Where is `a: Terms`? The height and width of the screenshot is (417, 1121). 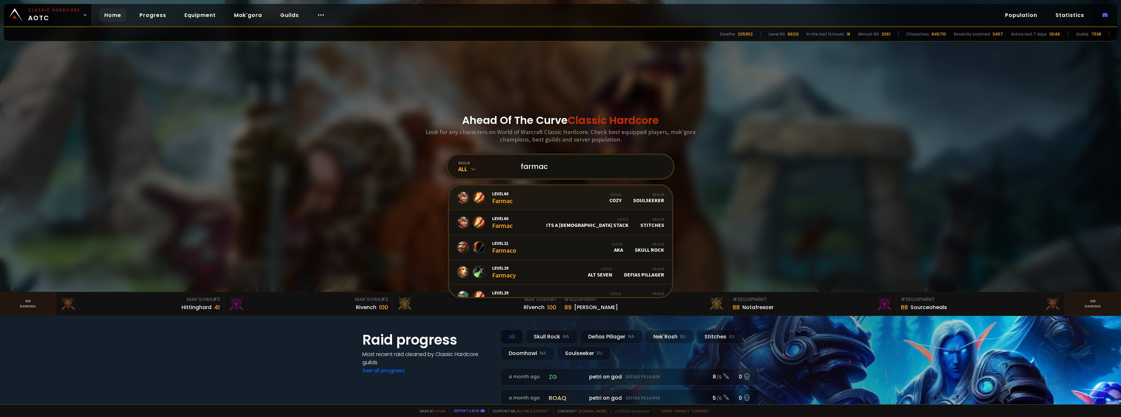
a: Terms is located at coordinates (666, 411).